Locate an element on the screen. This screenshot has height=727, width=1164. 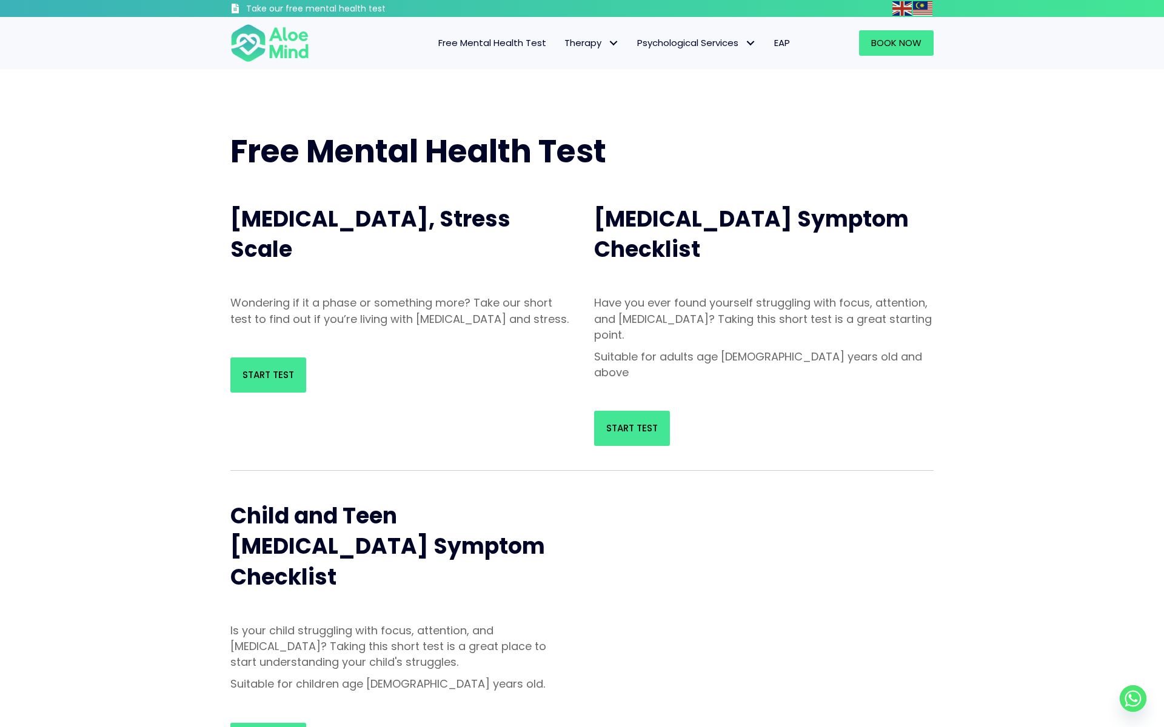
a: Whatsapp is located at coordinates (1133, 699).